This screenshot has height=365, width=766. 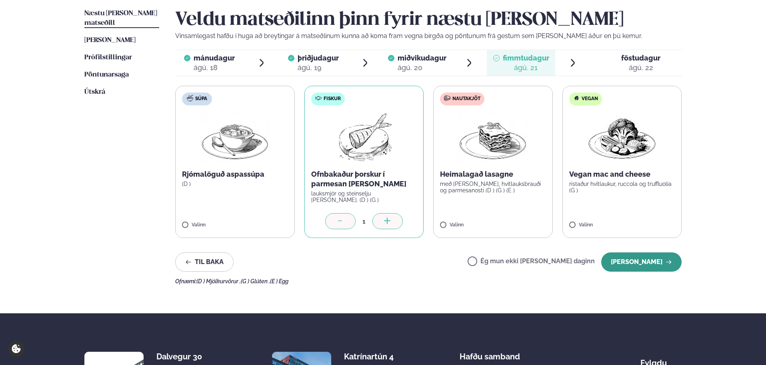 What do you see at coordinates (467, 99) in the screenshot?
I see `span: Nautakjöt` at bounding box center [467, 99].